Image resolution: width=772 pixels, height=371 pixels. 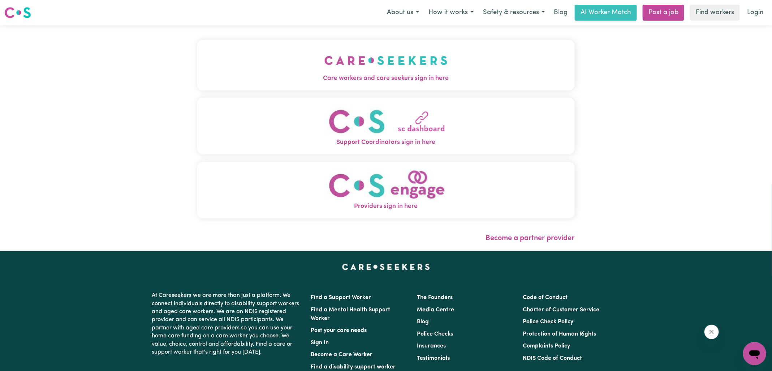 I want to click on a: Find a disability support worker, so click(x=353, y=367).